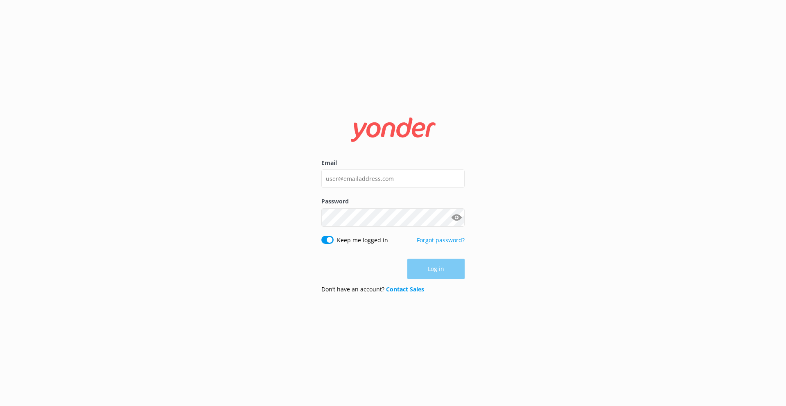 The height and width of the screenshot is (406, 786). Describe the element at coordinates (393, 178) in the screenshot. I see `input: user@emailaddress.com` at that location.